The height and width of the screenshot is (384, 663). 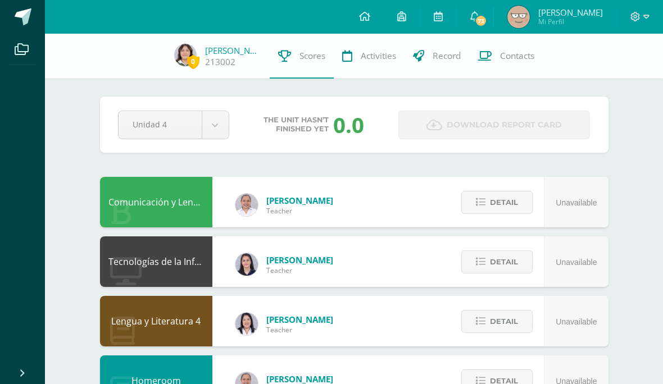 What do you see at coordinates (156, 262) in the screenshot?
I see `div: Tecnologías de la Información y la Comunicación 4` at bounding box center [156, 262].